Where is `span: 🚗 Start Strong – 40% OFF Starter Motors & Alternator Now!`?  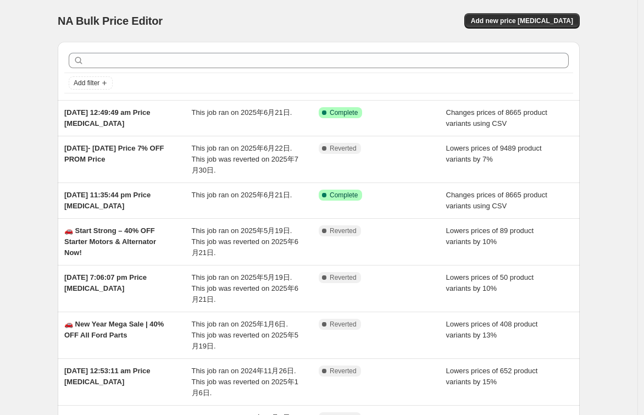 span: 🚗 Start Strong – 40% OFF Starter Motors & Alternator Now! is located at coordinates (110, 241).